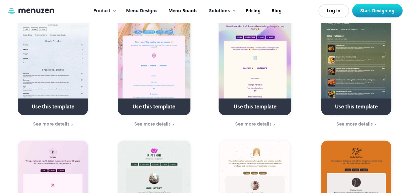 The height and width of the screenshot is (193, 409). Describe the element at coordinates (141, 11) in the screenshot. I see `a: Menu Designs` at that location.